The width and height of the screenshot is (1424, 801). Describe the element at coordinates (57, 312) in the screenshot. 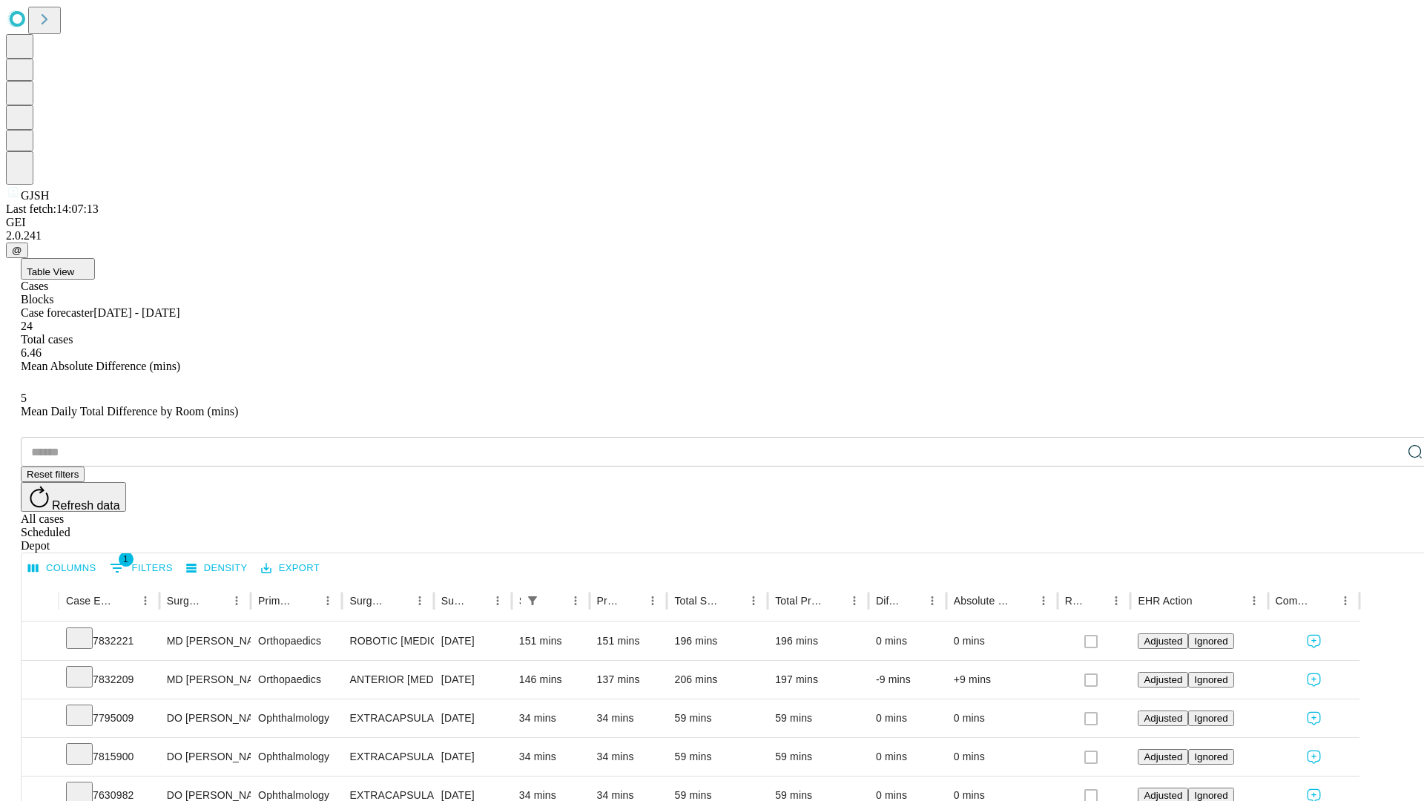

I see `span: Case forecaster` at that location.